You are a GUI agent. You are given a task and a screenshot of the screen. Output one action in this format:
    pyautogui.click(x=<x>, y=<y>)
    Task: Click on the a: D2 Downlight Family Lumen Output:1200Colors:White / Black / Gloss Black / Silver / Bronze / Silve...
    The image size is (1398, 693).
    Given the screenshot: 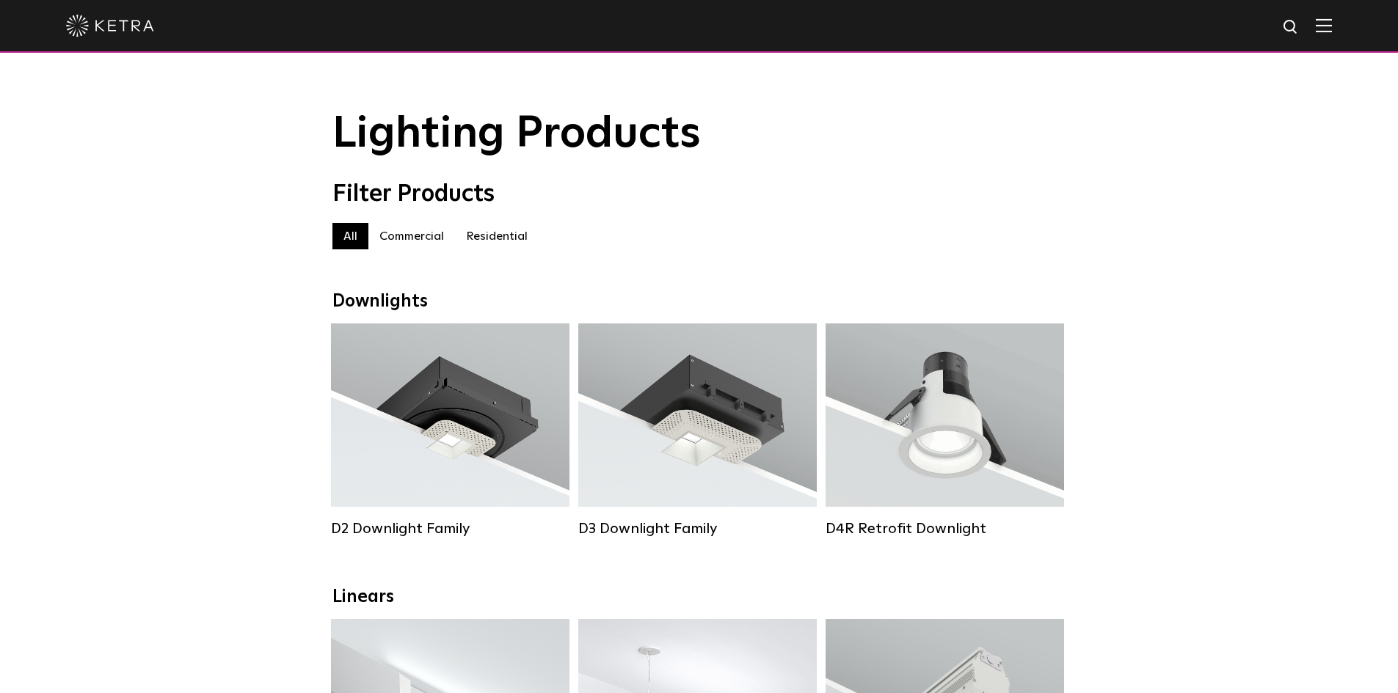 What is the action you would take?
    pyautogui.click(x=450, y=431)
    